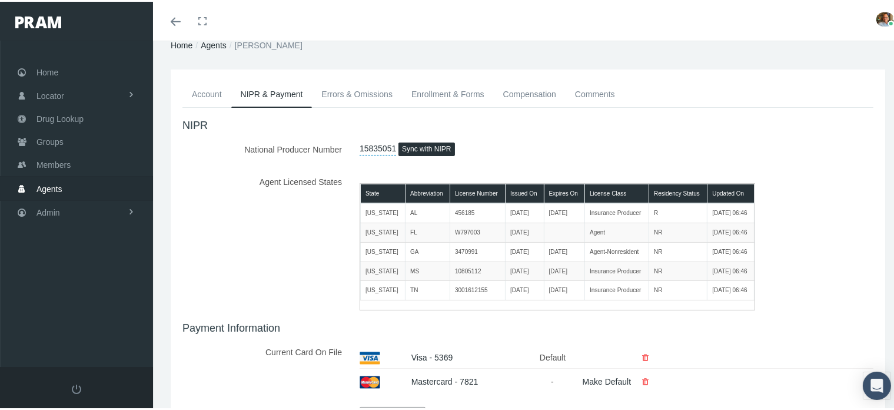  What do you see at coordinates (214, 44) in the screenshot?
I see `a: Agents` at bounding box center [214, 44].